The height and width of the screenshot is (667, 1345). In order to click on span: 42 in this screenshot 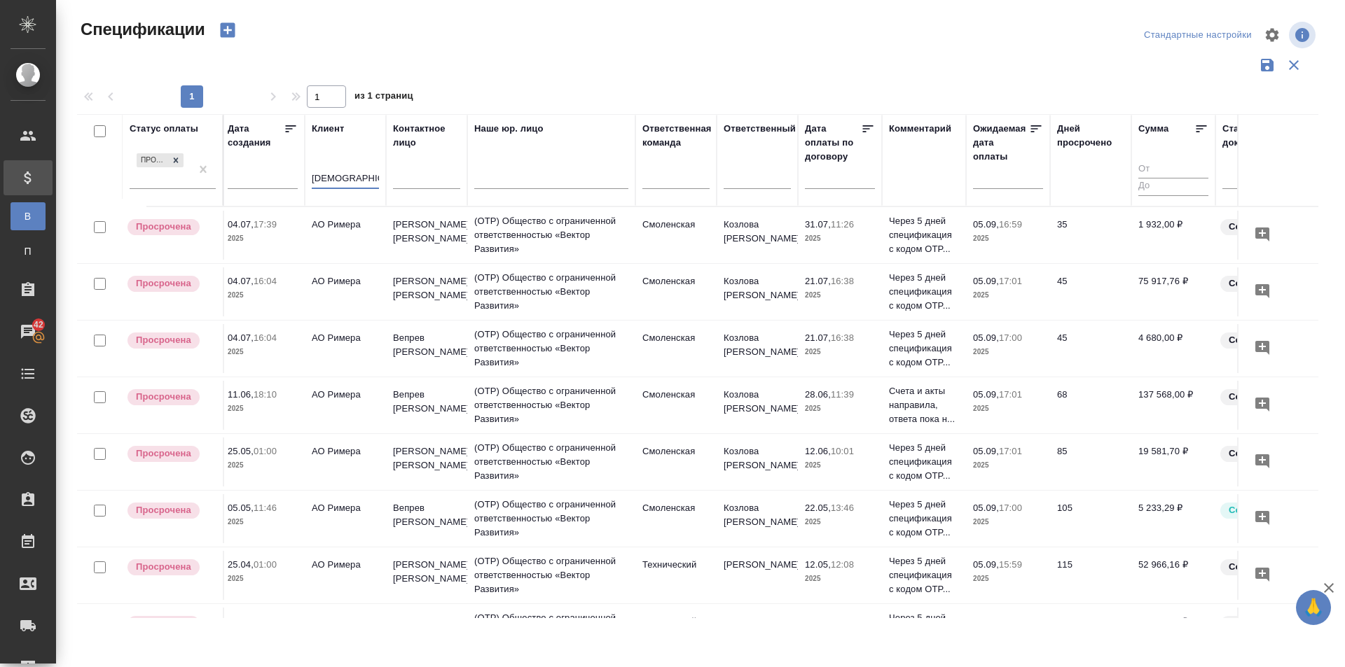, I will do `click(39, 325)`.